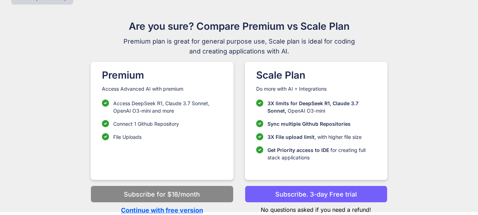 Image resolution: width=478 pixels, height=215 pixels. Describe the element at coordinates (162, 210) in the screenshot. I see `p: Continue with free version` at that location.